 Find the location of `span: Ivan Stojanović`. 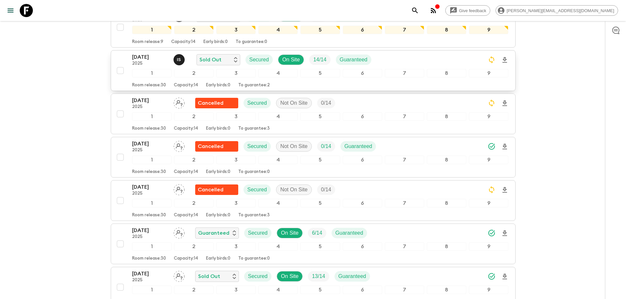

span: Ivan Stojanović is located at coordinates (180, 59).